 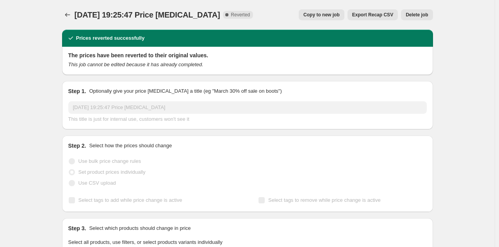 I want to click on p: Select how the prices should change, so click(x=130, y=146).